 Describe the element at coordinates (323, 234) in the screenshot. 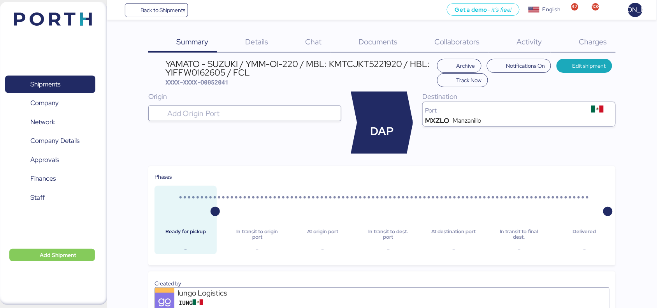

I see `div: At origin port` at that location.